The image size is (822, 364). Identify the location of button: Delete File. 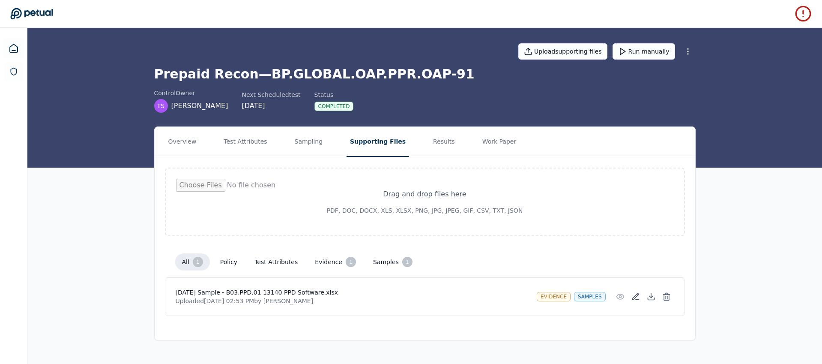
(666, 296).